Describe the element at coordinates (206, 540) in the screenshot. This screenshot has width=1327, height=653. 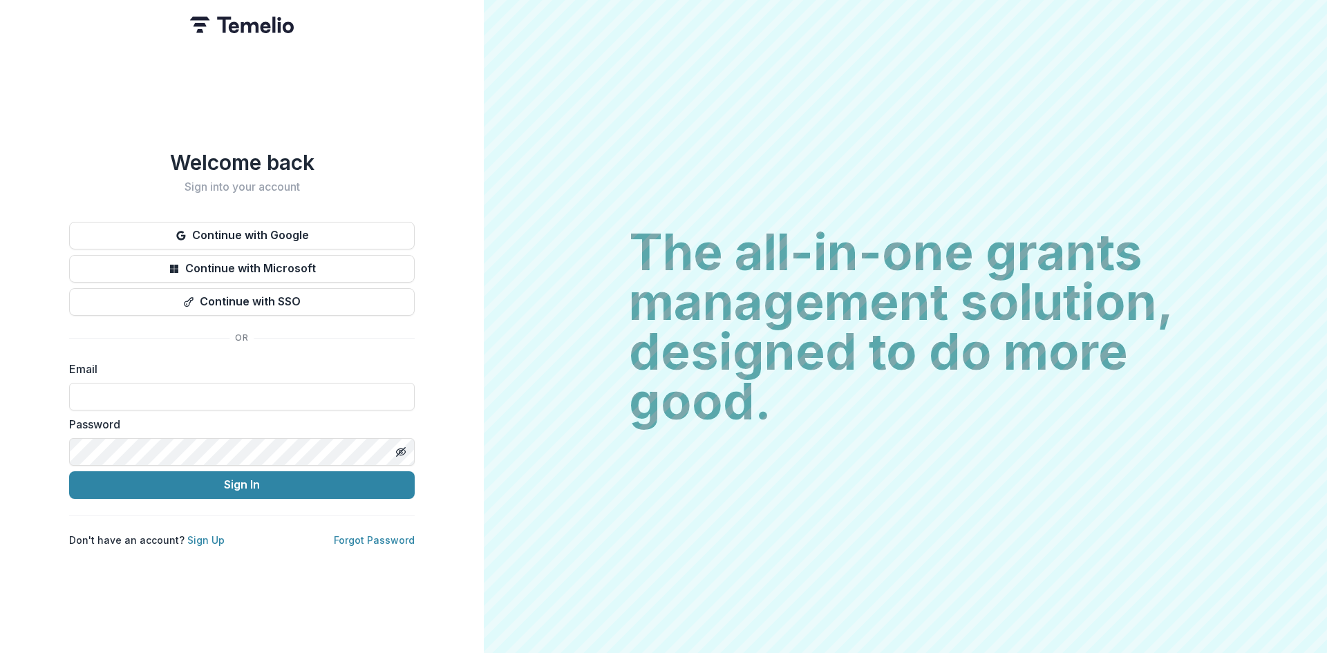
I see `a: Sign Up` at that location.